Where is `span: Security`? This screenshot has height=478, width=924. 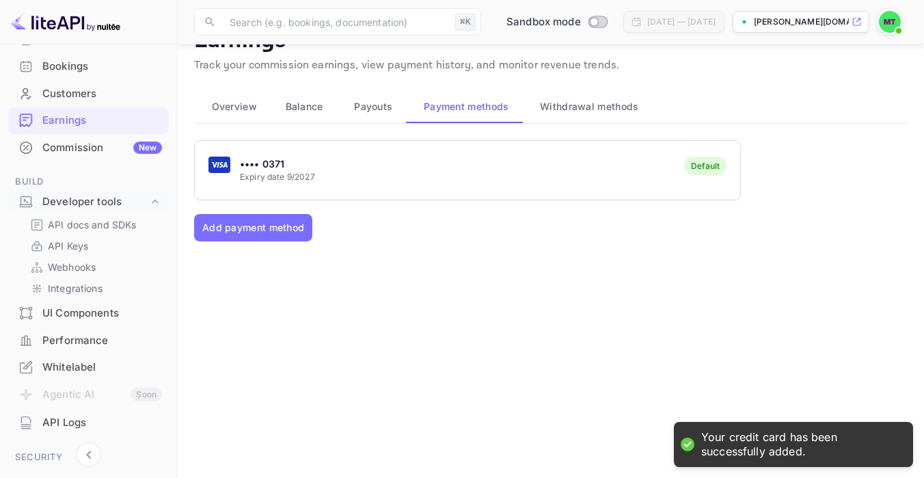 span: Security is located at coordinates (88, 457).